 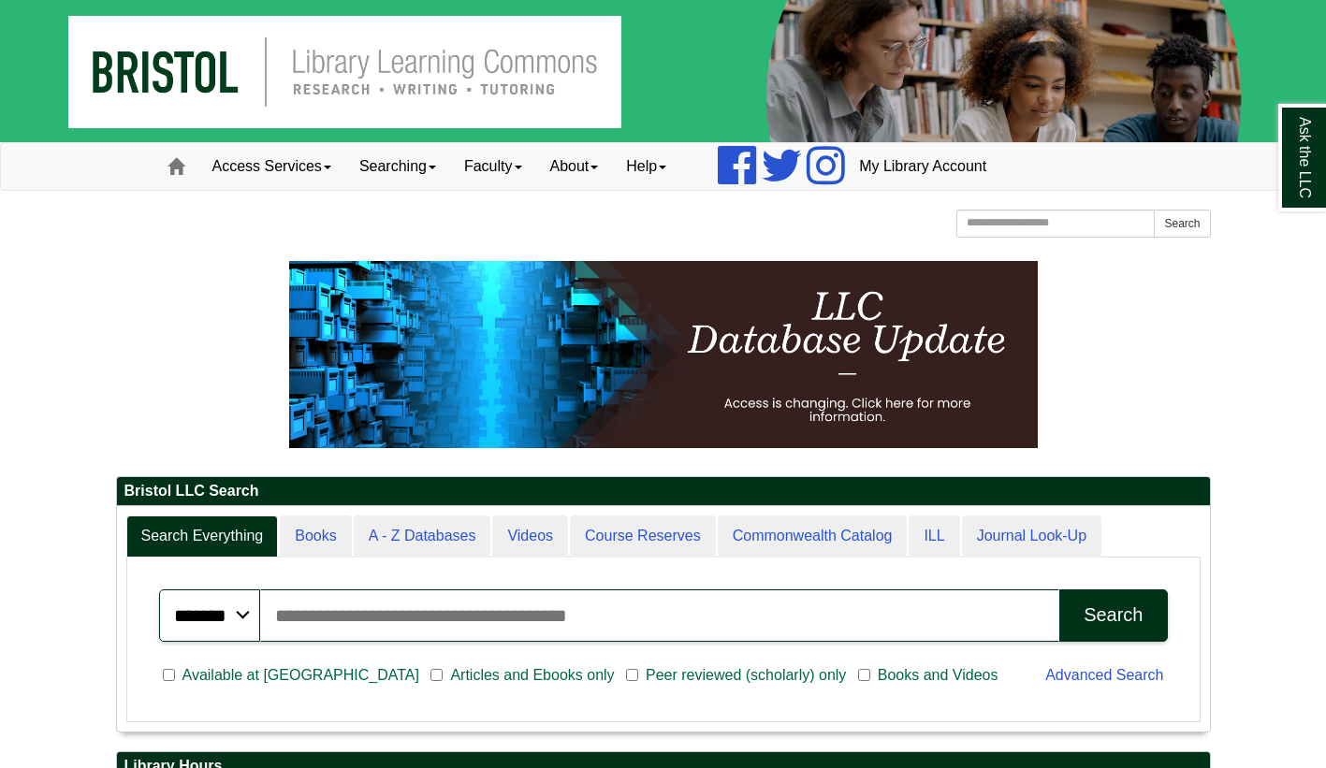 I want to click on a: Faculty, so click(x=493, y=167).